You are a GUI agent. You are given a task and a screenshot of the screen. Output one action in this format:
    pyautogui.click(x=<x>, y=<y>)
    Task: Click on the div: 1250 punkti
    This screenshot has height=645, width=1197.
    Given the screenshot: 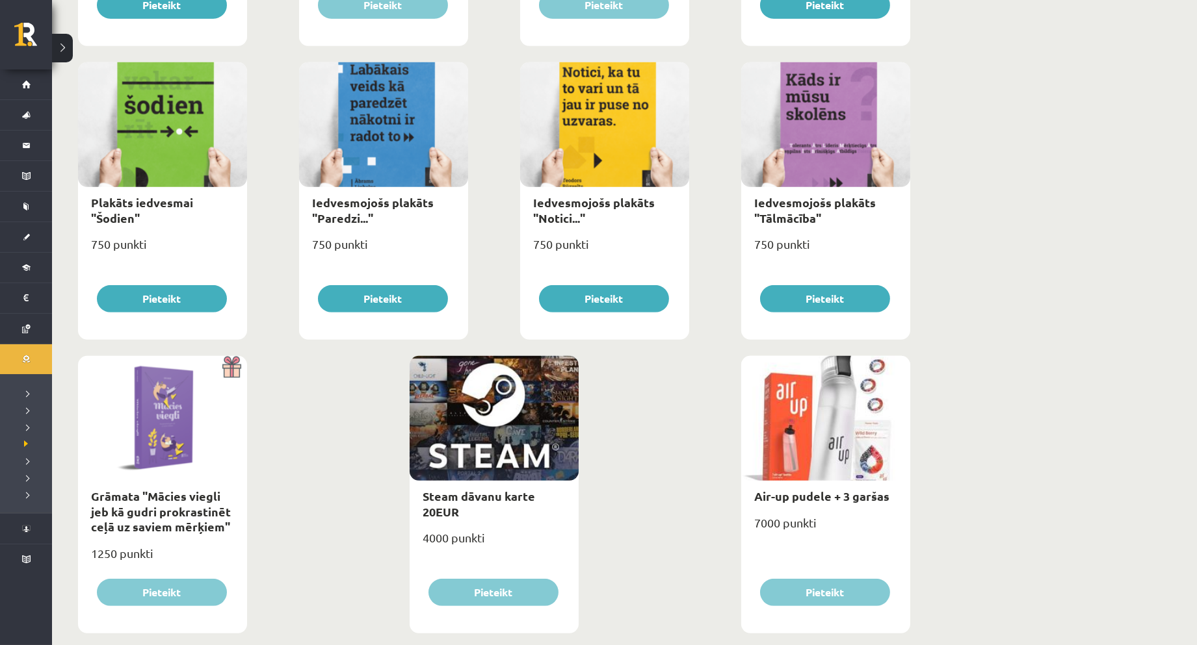 What is the action you would take?
    pyautogui.click(x=162, y=559)
    